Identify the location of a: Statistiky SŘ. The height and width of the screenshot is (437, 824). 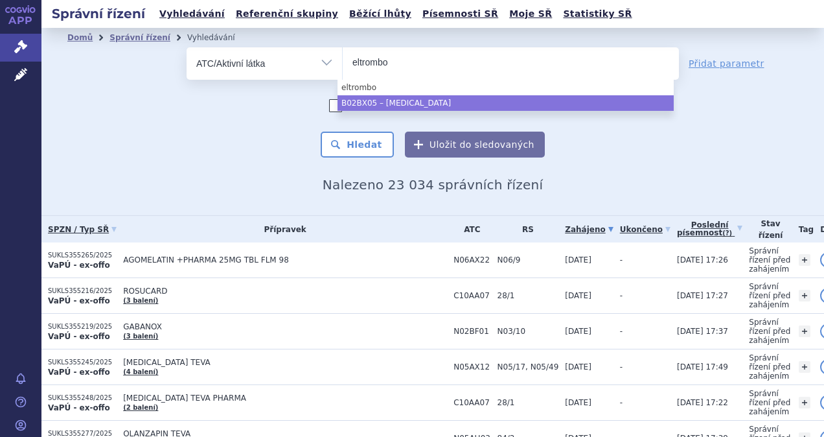
(597, 14).